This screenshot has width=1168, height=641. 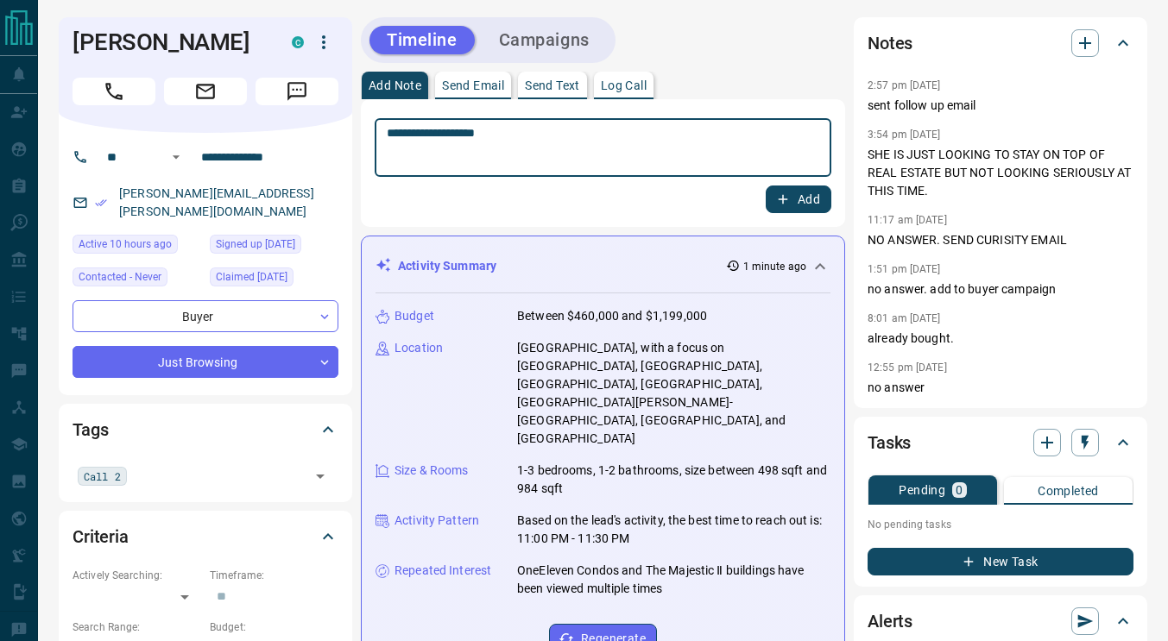 What do you see at coordinates (1001, 43) in the screenshot?
I see `div: Notes` at bounding box center [1001, 43].